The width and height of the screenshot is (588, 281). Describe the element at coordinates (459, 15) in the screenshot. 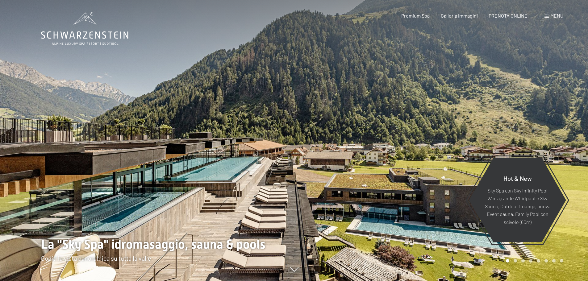

I see `span: Galleria immagini` at that location.